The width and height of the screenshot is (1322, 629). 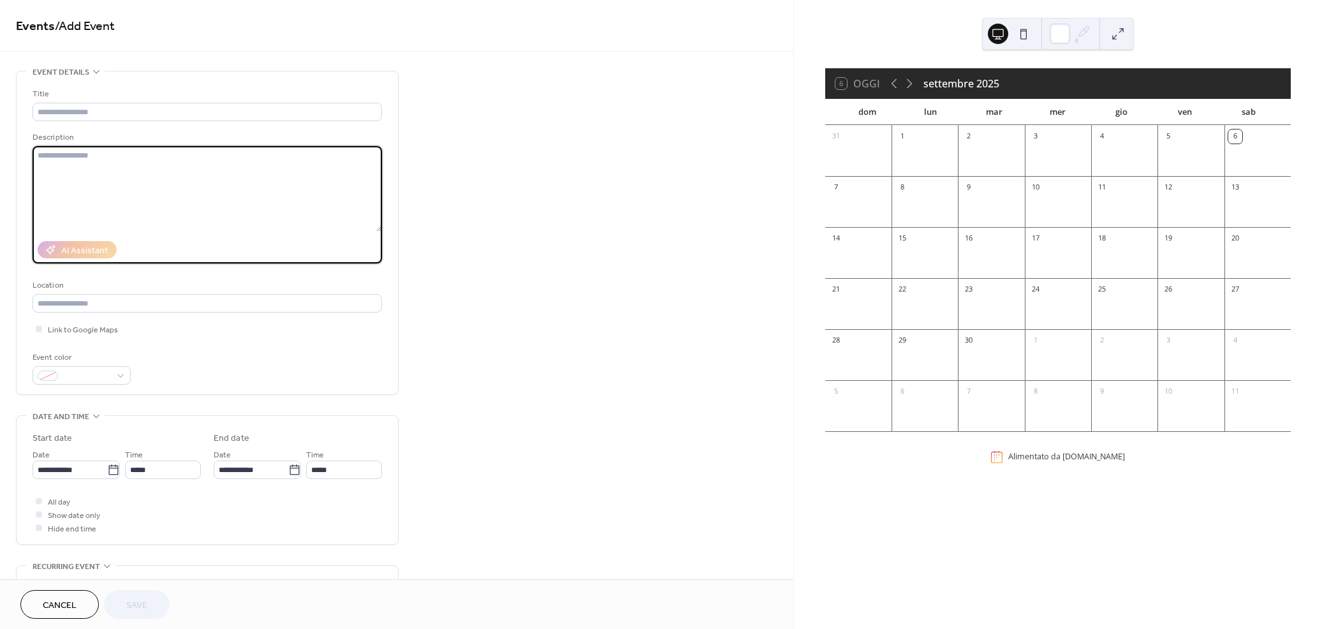 What do you see at coordinates (1186, 112) in the screenshot?
I see `div: ven` at bounding box center [1186, 112].